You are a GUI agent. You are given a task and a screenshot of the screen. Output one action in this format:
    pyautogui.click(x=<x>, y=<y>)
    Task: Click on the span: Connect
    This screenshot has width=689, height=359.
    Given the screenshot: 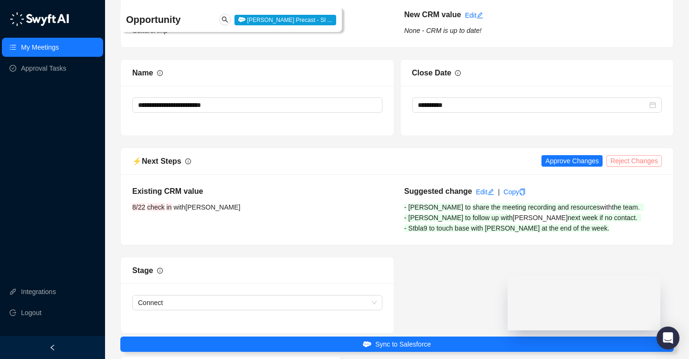 What is the action you would take?
    pyautogui.click(x=257, y=303)
    